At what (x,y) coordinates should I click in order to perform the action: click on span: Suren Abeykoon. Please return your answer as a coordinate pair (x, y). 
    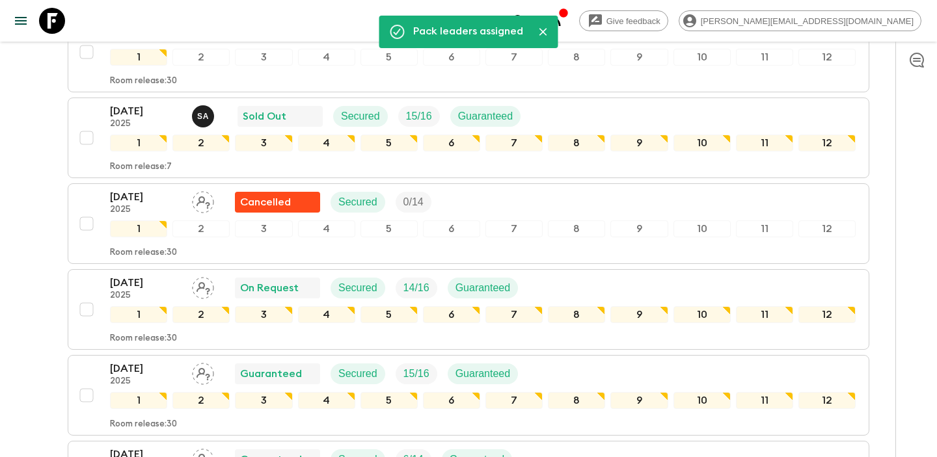
    Looking at the image, I should click on (204, 114).